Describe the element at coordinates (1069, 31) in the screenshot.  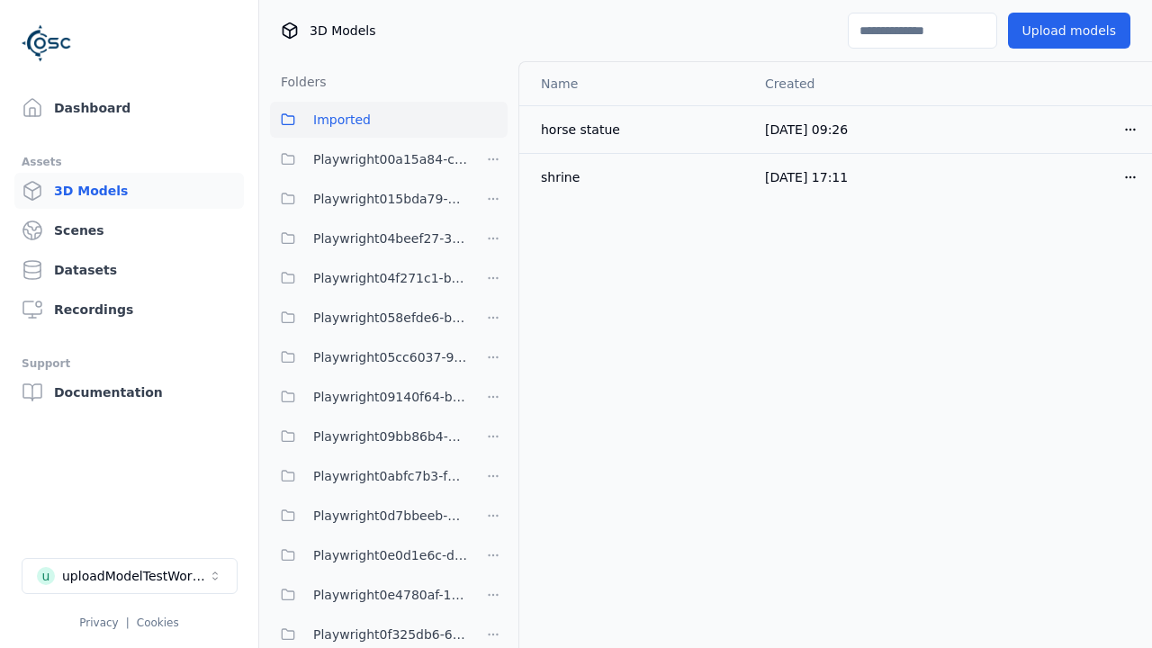
I see `button: Upload models` at that location.